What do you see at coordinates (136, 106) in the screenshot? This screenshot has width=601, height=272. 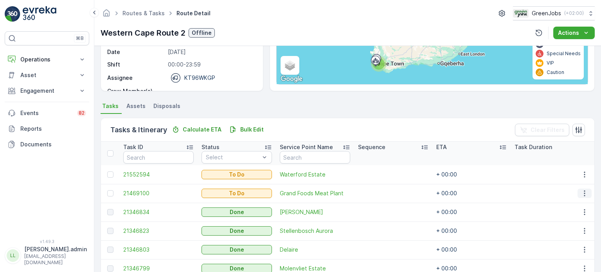 I see `span: Assets` at bounding box center [136, 106].